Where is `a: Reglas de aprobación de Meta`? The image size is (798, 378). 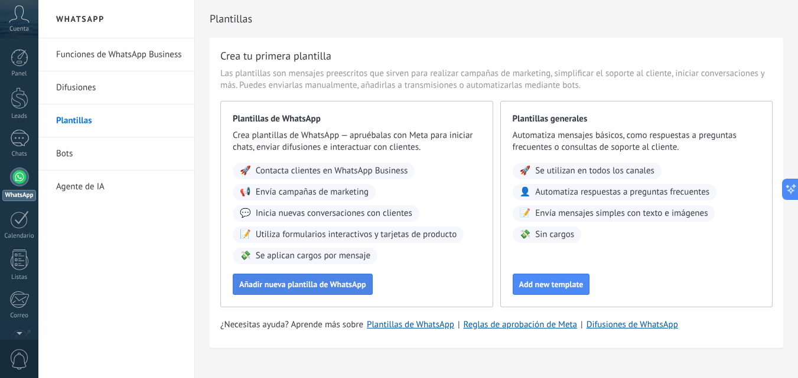 a: Reglas de aprobación de Meta is located at coordinates (520, 325).